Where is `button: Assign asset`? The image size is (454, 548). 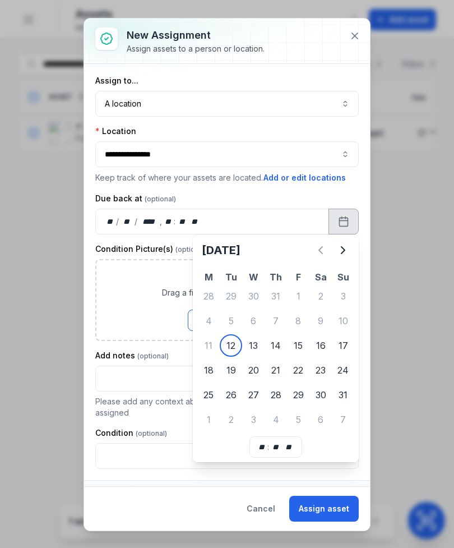
button: Assign asset is located at coordinates (324, 509).